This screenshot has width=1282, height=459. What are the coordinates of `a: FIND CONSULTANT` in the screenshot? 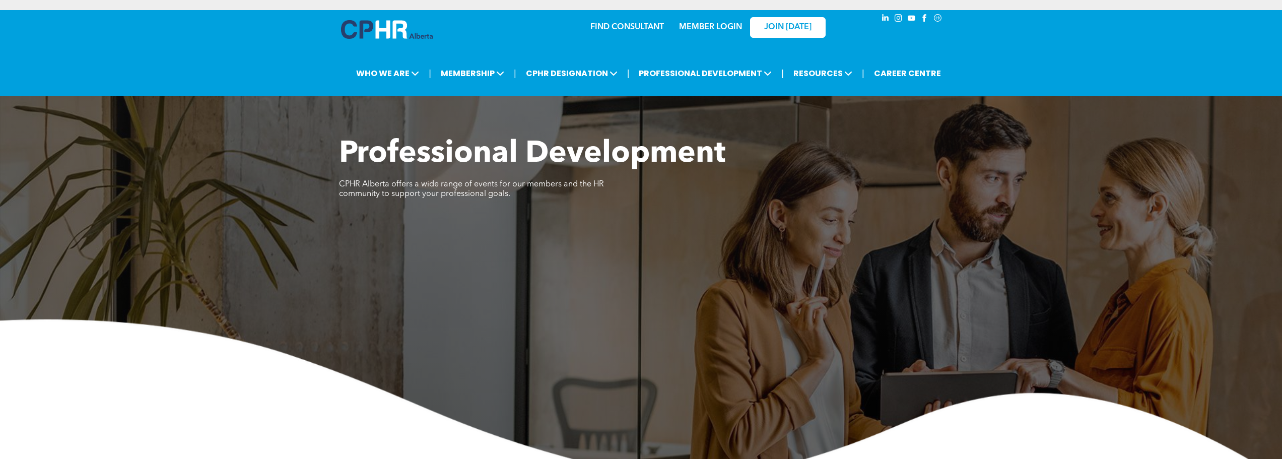 It's located at (627, 27).